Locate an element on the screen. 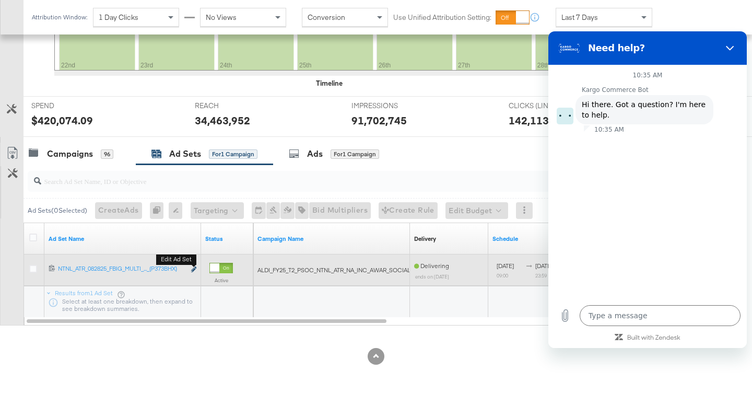  span: ALDI_FY25_T2_PSOC_NTNL_ATR_NA_INC_AWAR_SOCIAL_STRALD75840 is located at coordinates (354, 269).